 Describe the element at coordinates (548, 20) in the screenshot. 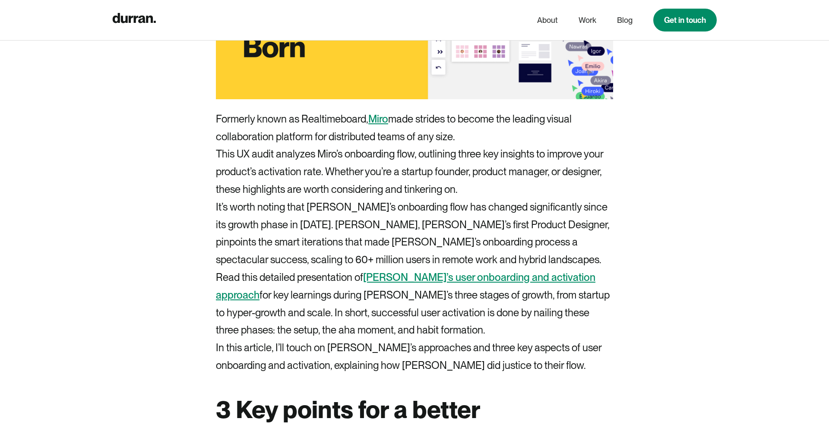

I see `a: About` at that location.